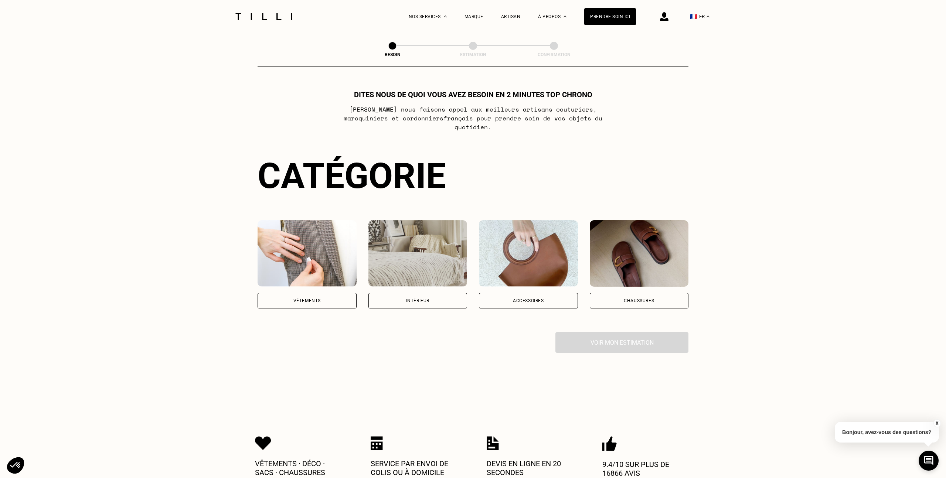 The image size is (946, 478). What do you see at coordinates (299, 468) in the screenshot?
I see `p: Vêtements · Déco · Sacs · Chaussures` at bounding box center [299, 468].